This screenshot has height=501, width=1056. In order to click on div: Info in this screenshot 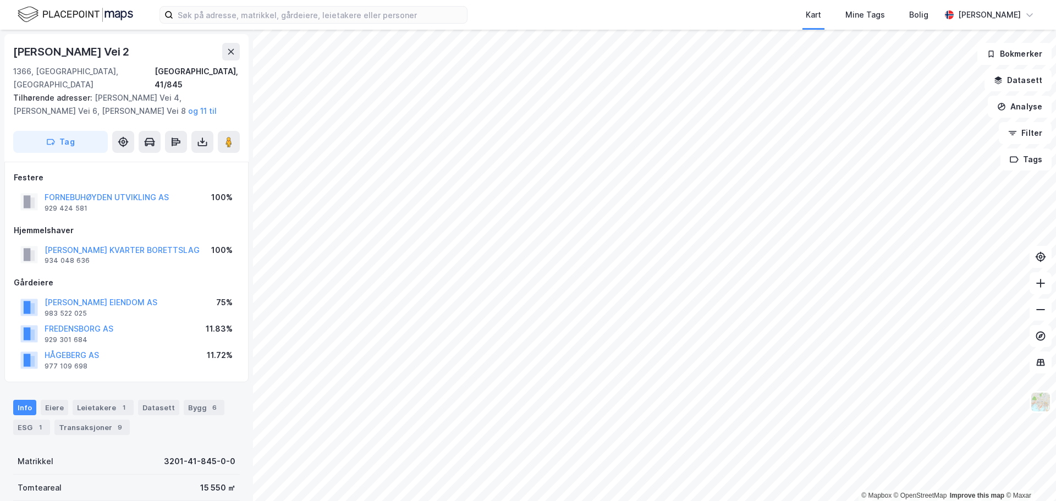, I will do `click(25, 408)`.